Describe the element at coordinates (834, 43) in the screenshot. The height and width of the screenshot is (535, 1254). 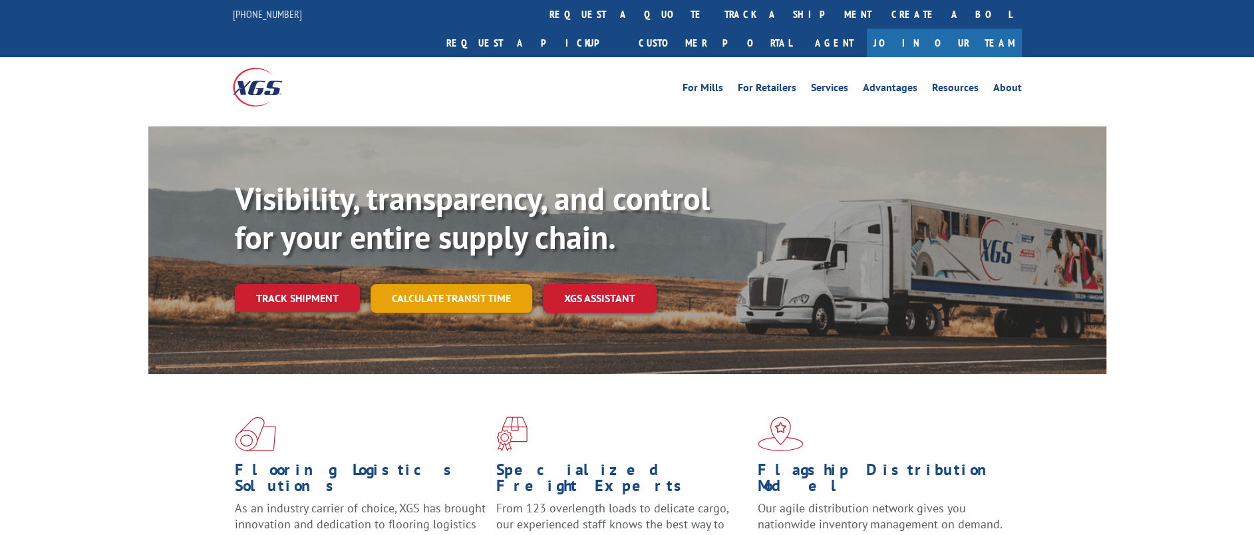
I see `a: Agent` at that location.